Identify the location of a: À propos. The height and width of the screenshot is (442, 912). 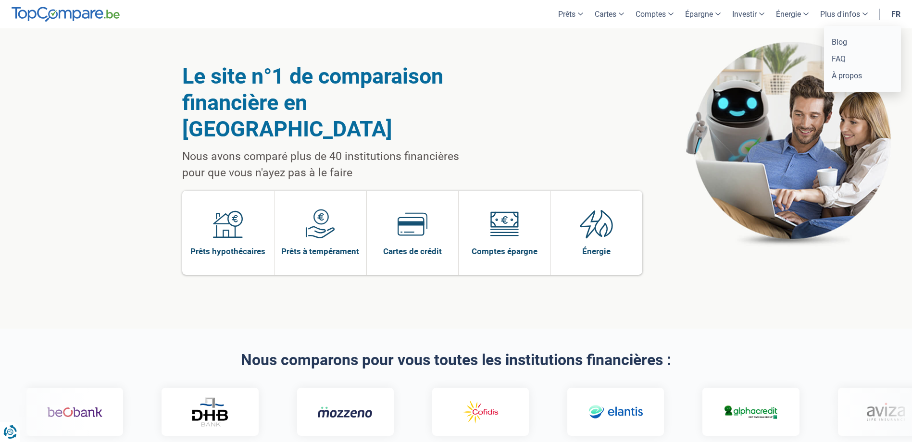
(862, 75).